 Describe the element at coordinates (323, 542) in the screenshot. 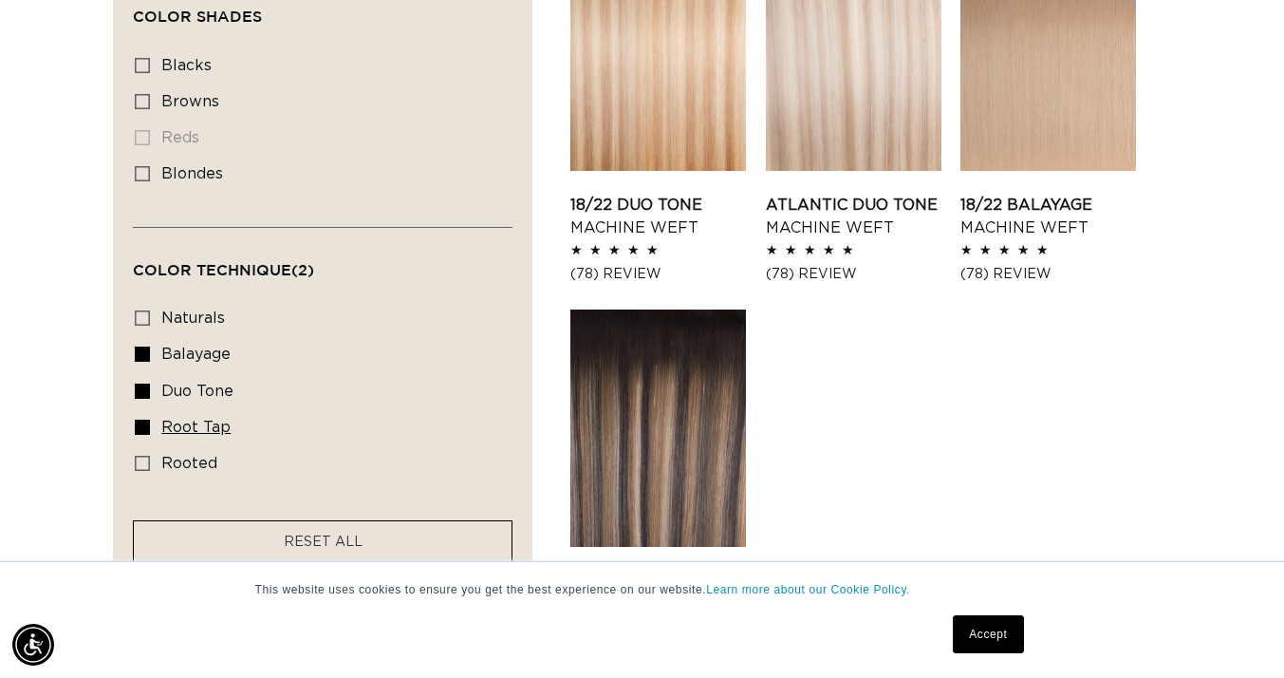

I see `span: RESET ALL` at that location.